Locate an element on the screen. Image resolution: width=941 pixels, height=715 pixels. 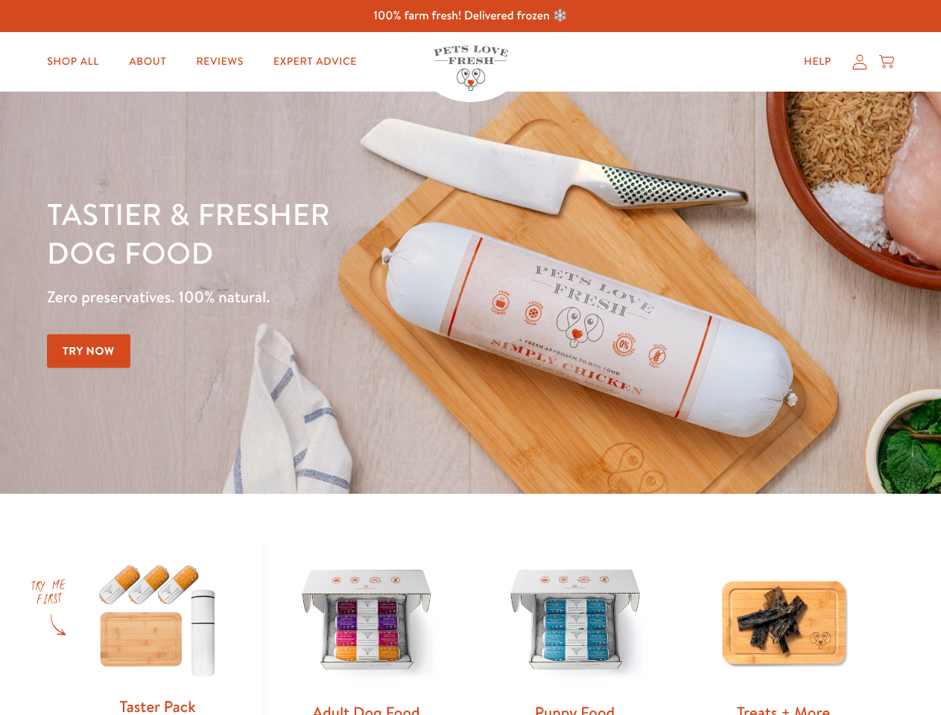
a: About is located at coordinates (147, 62).